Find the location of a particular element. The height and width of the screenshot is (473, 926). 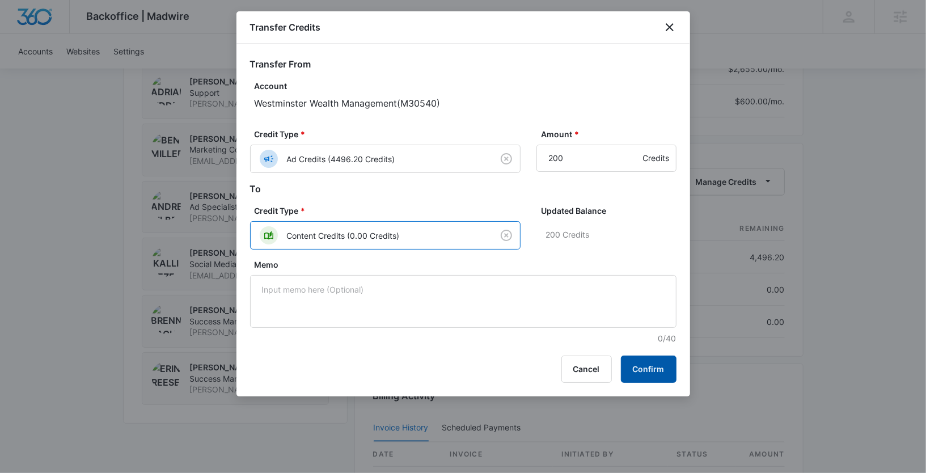

div: Credits is located at coordinates (656, 158).